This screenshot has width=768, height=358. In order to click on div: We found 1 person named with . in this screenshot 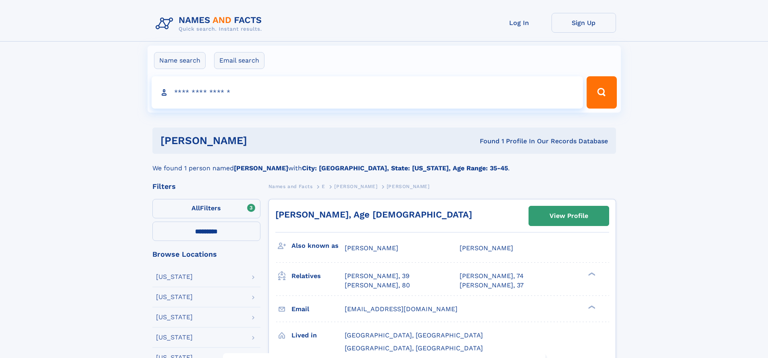, I will do `click(384, 163)`.